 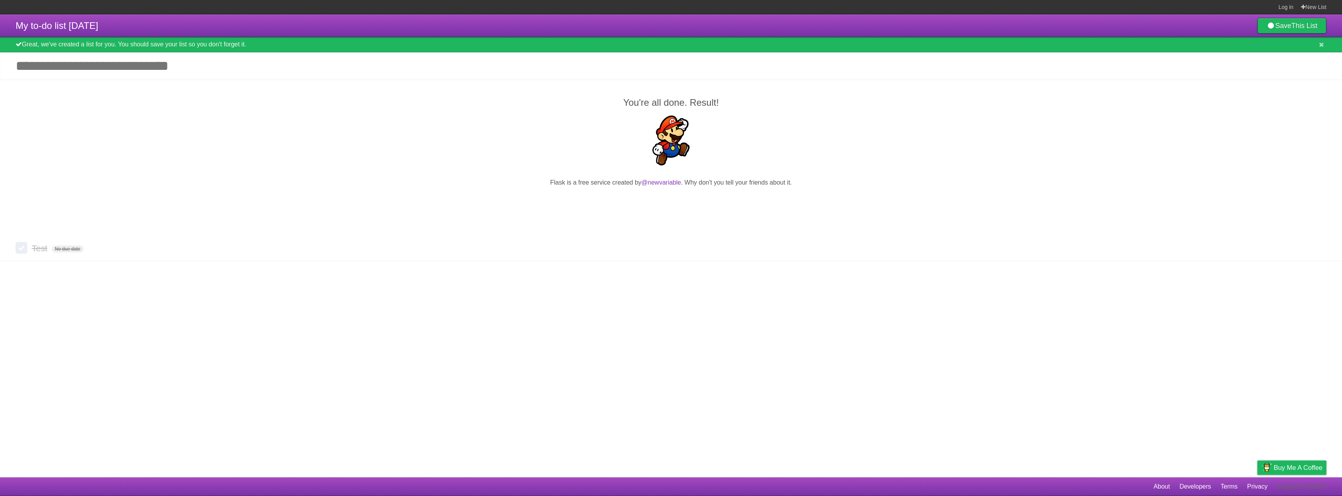 What do you see at coordinates (1195, 486) in the screenshot?
I see `a: Developers` at bounding box center [1195, 486].